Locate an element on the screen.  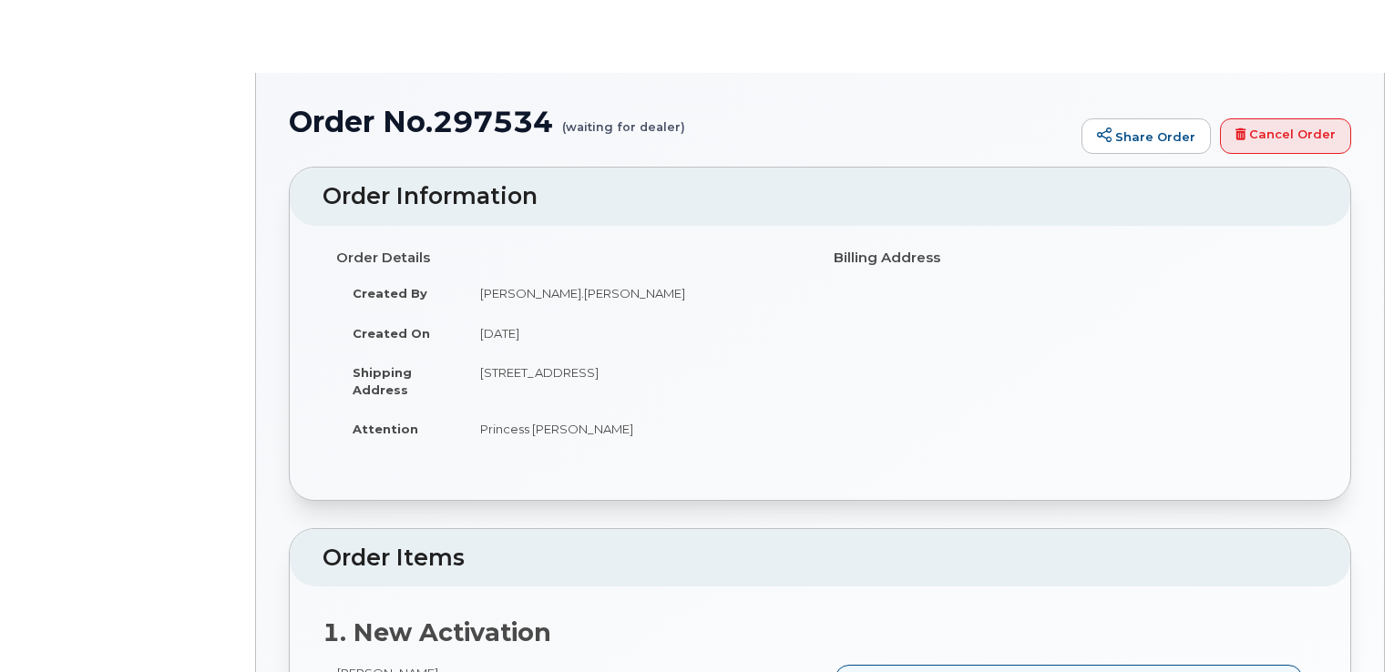
h2: Order Information is located at coordinates (820, 197).